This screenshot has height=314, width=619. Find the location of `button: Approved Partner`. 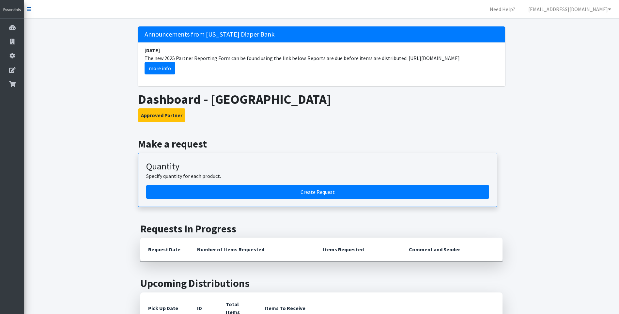

button: Approved Partner is located at coordinates (162, 115).